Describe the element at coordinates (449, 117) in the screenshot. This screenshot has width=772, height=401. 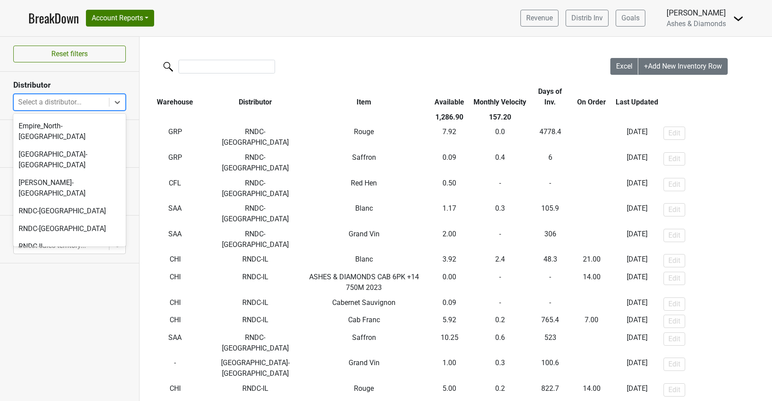
I see `th: 1,286.90` at that location.